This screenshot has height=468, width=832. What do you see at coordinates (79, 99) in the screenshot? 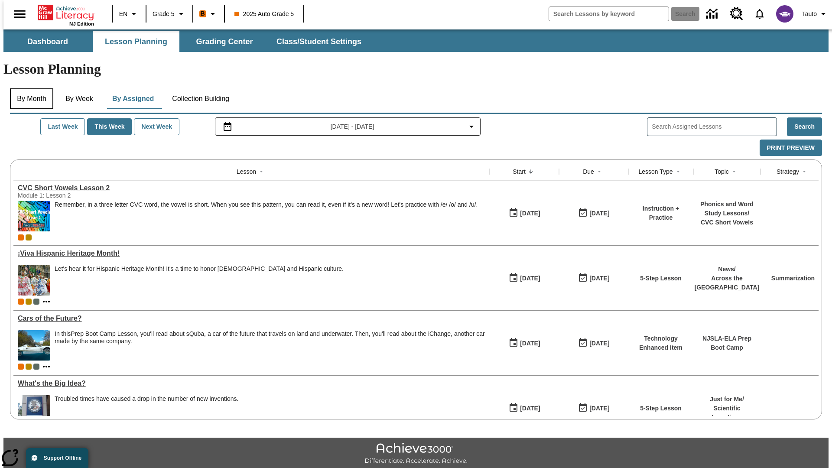
I see `button: By Week` at bounding box center [79, 99].